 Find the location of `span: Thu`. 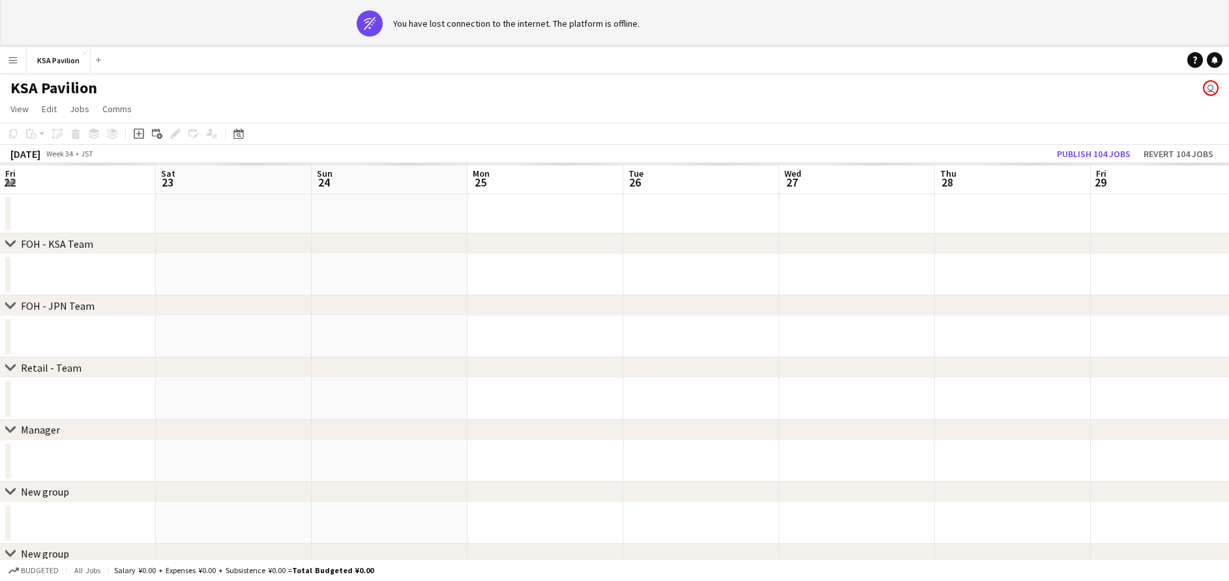

span: Thu is located at coordinates (948, 173).